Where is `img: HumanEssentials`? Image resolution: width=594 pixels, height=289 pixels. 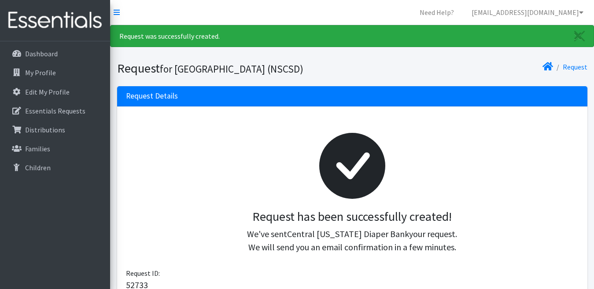 img: HumanEssentials is located at coordinates (55, 20).